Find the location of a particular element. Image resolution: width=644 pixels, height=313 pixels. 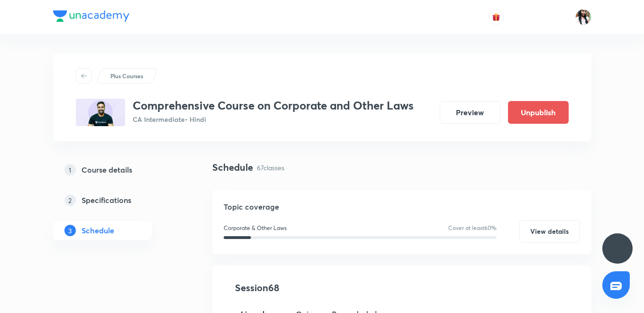

p: 3 is located at coordinates (70, 230).